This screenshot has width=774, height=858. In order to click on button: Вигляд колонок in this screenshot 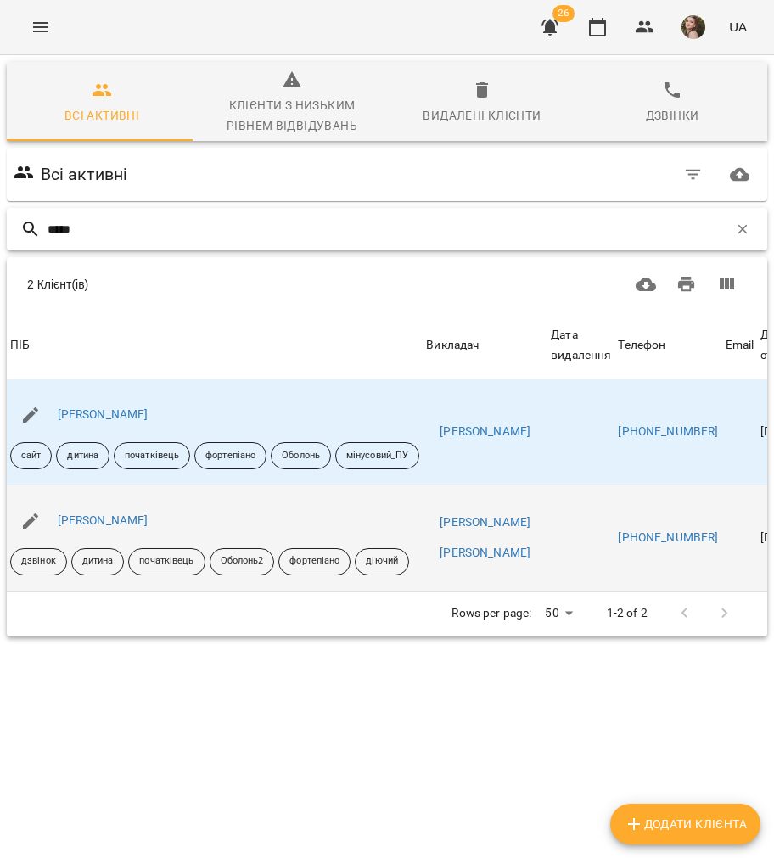, I will do `click(726, 284)`.